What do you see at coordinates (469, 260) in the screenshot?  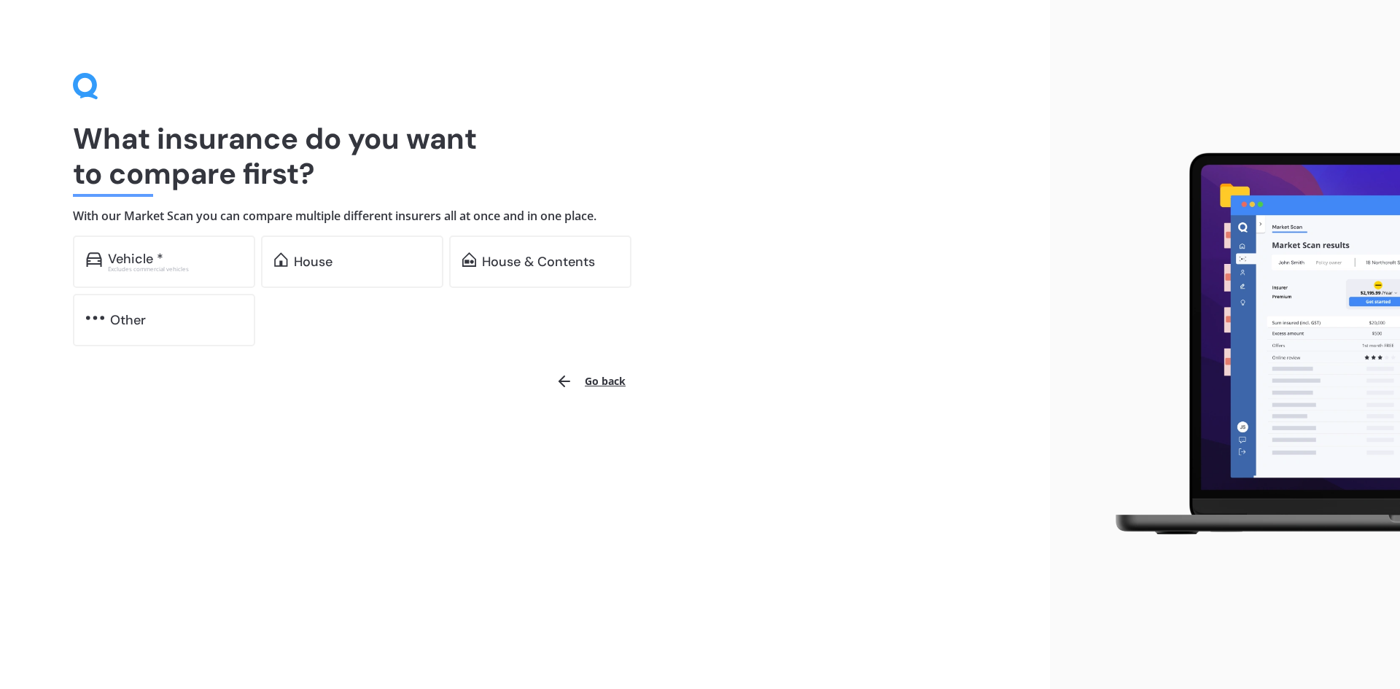 I see `img: home-and-contents.b802091223b8502ef2dd.svg` at bounding box center [469, 260].